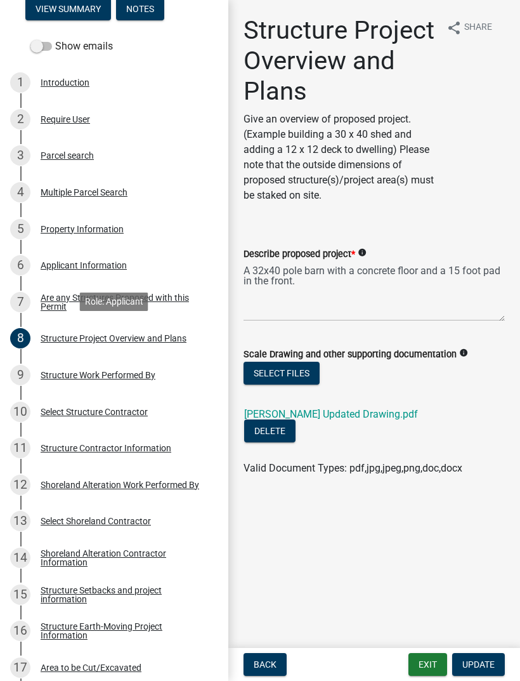  What do you see at coordinates (20, 631) in the screenshot?
I see `div: 16` at bounding box center [20, 631].